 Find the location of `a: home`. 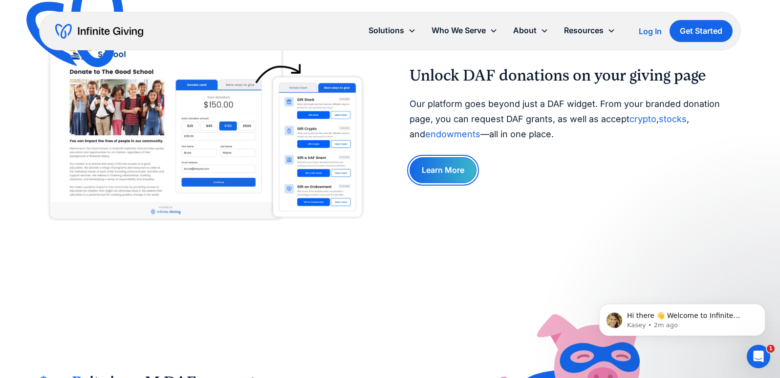

a: home is located at coordinates (99, 31).